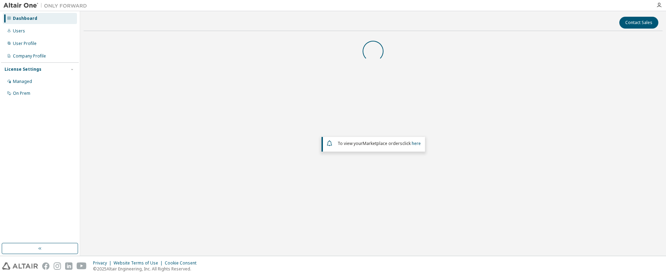 The height and width of the screenshot is (276, 666). I want to click on div: License Settings, so click(23, 69).